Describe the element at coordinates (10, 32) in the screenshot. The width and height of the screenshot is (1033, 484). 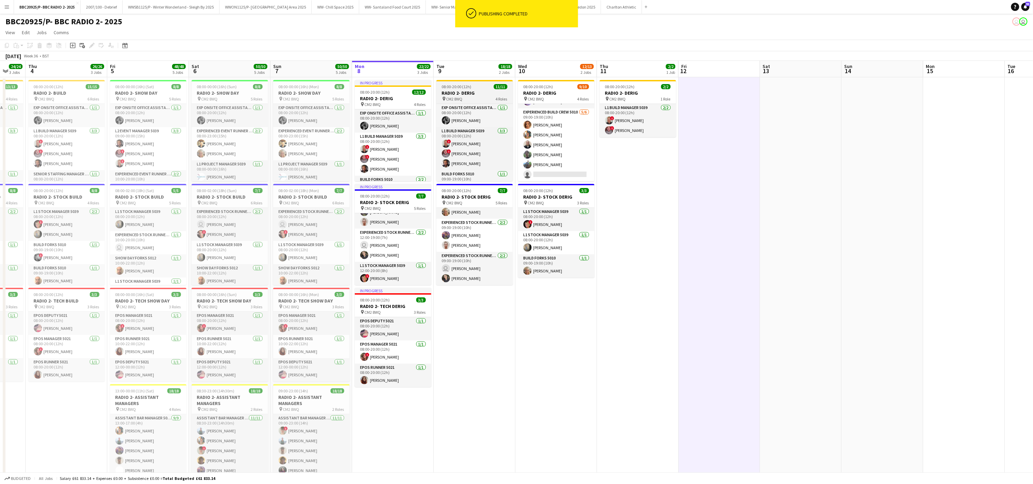
I see `span: View` at that location.